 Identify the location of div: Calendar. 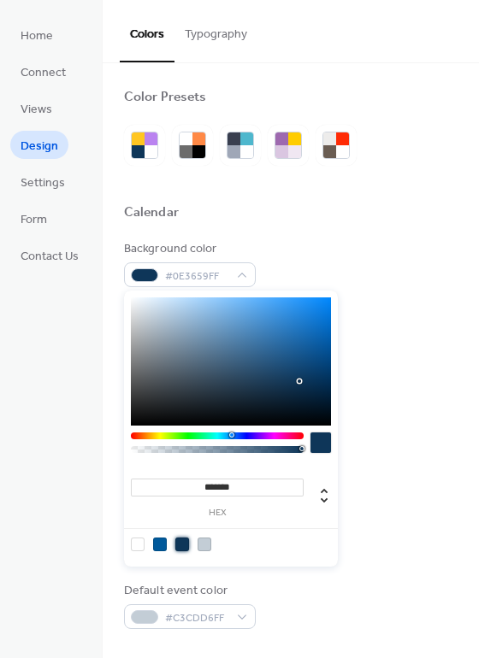
(151, 213).